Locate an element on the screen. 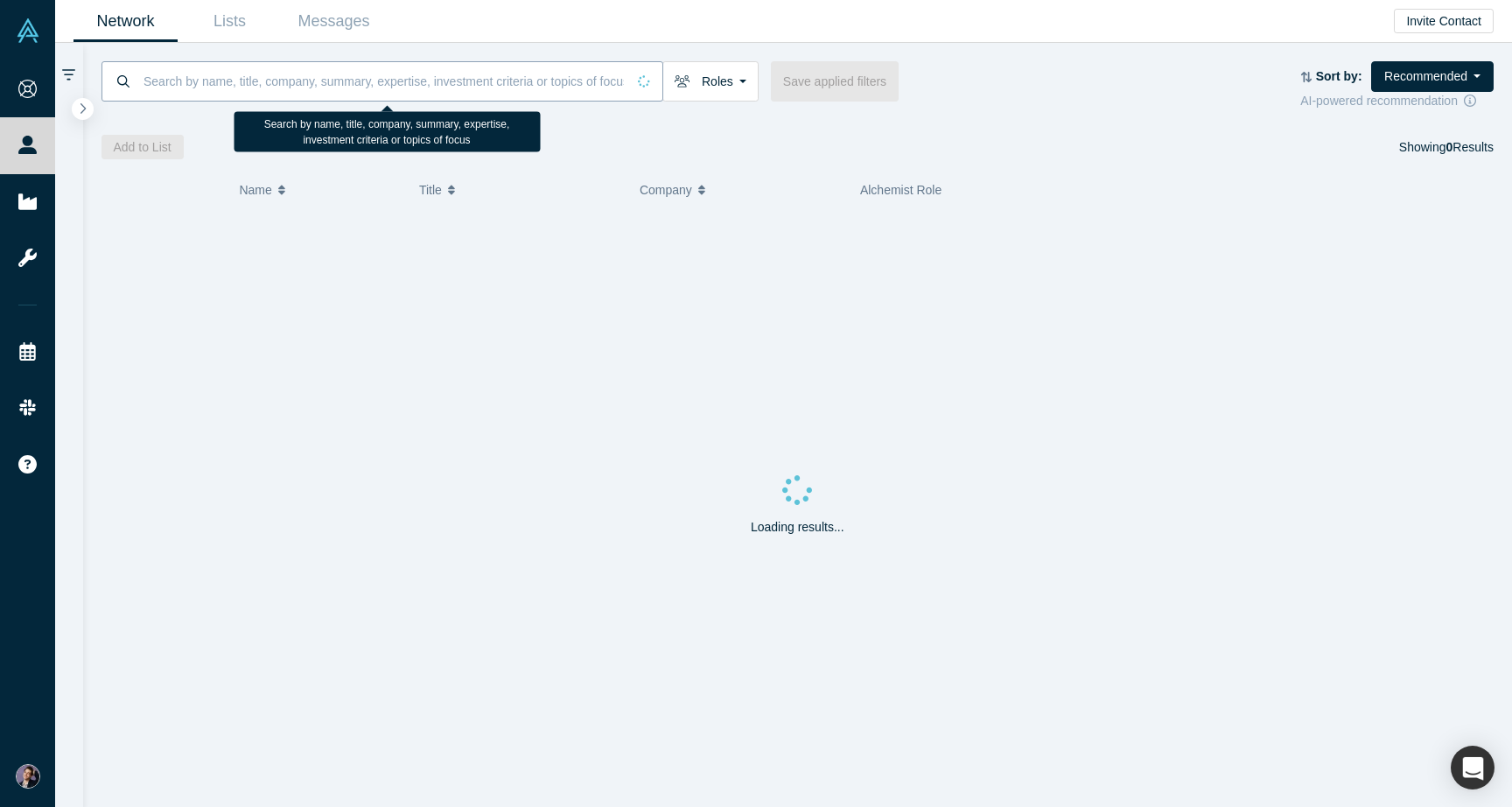 The image size is (1512, 807). span: Results is located at coordinates (1470, 147).